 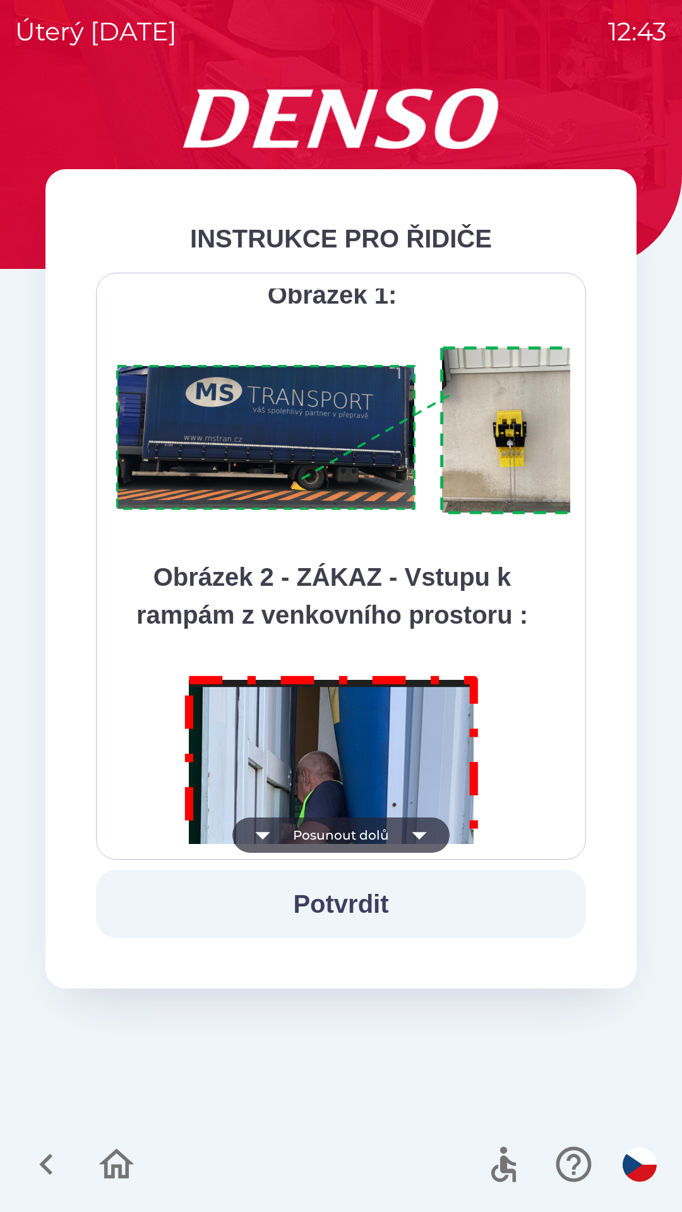 I want to click on img: Logo, so click(x=341, y=119).